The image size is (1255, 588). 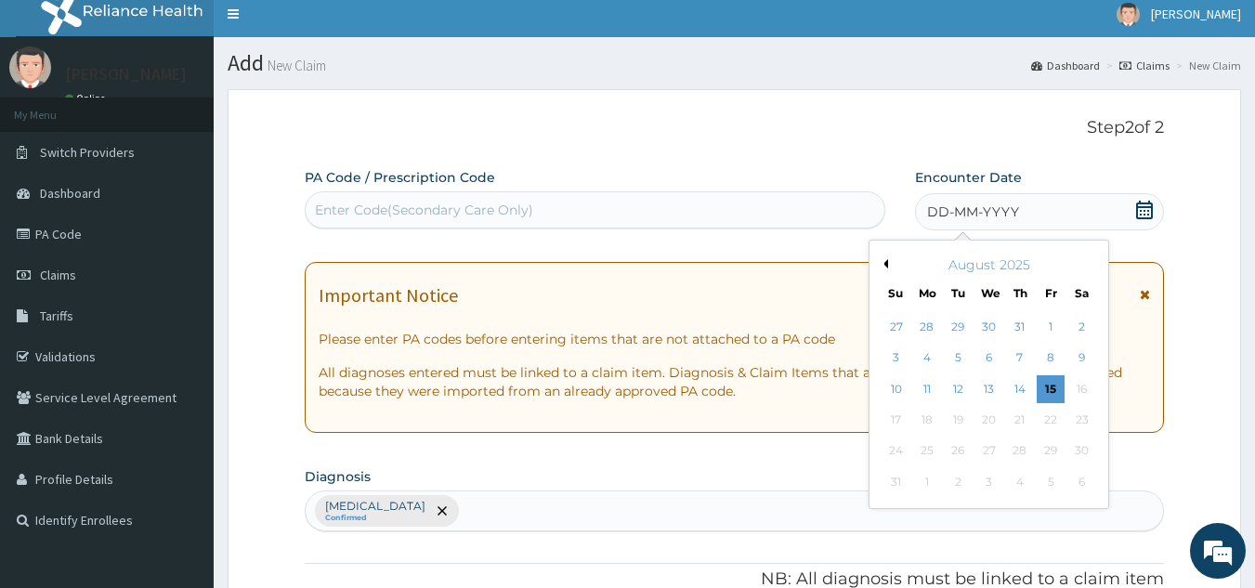 I want to click on div: Not available Thursday, August 28th, 2025, so click(x=1020, y=452).